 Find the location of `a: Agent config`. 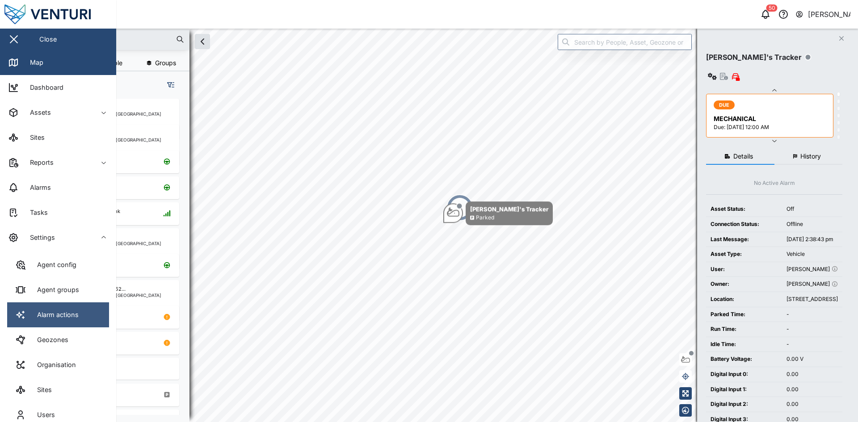

a: Agent config is located at coordinates (58, 265).